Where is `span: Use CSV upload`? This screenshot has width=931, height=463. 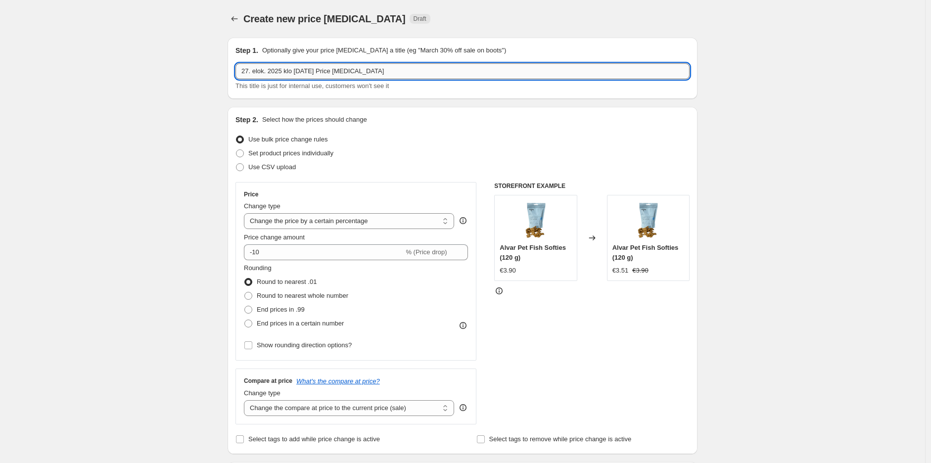
span: Use CSV upload is located at coordinates (272, 167).